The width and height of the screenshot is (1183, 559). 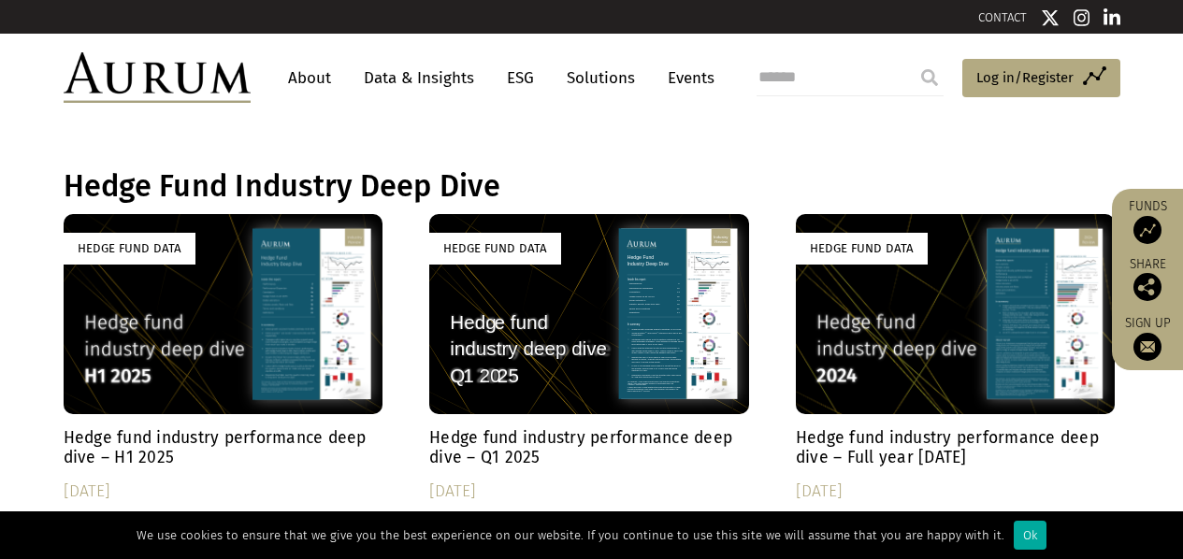 I want to click on span: Log in/Register, so click(x=1025, y=78).